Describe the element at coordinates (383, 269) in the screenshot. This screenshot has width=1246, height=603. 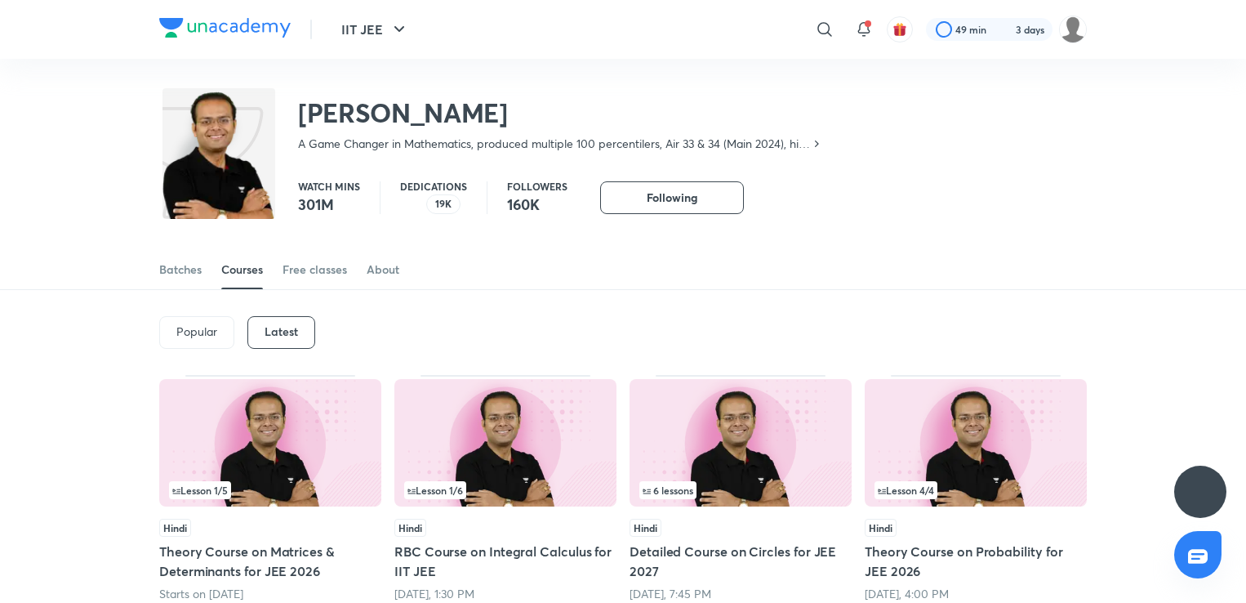
I see `a: About` at that location.